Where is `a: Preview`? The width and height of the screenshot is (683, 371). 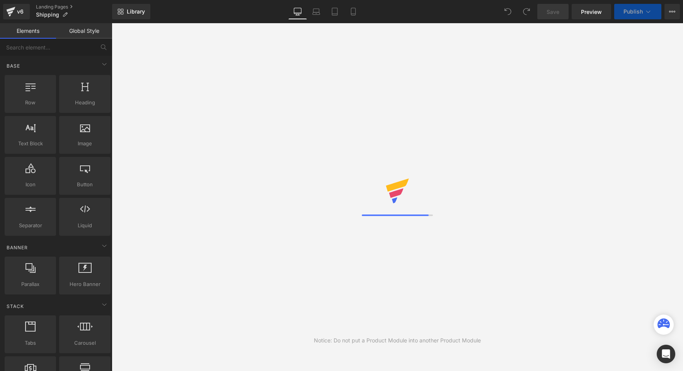
a: Preview is located at coordinates (592, 12).